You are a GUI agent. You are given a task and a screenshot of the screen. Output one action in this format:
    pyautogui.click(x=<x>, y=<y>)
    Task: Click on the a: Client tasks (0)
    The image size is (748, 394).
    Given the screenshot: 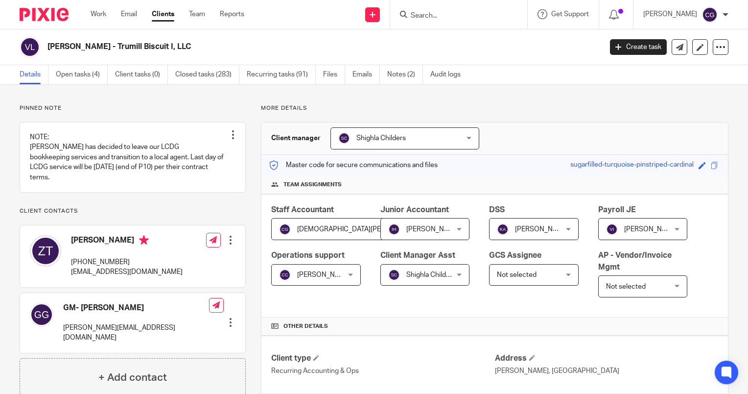 What is the action you would take?
    pyautogui.click(x=142, y=74)
    